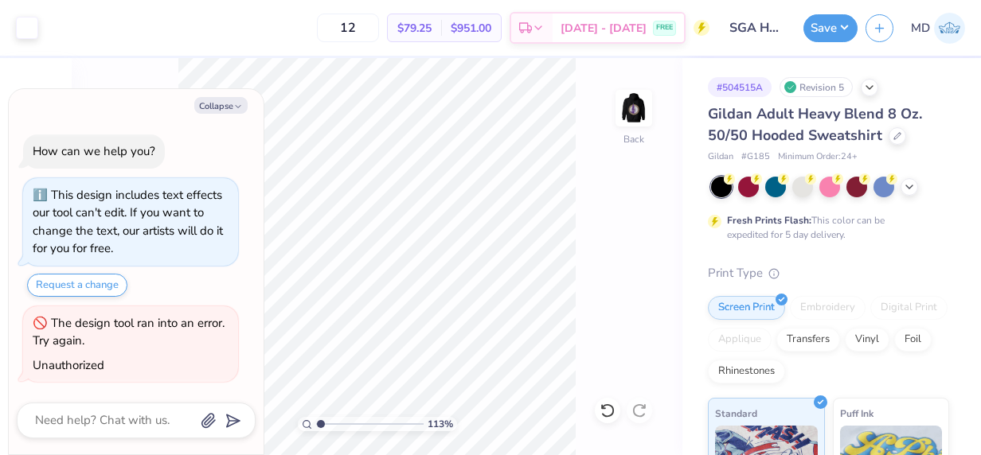 The image size is (981, 455). What do you see at coordinates (808, 340) in the screenshot?
I see `div: Transfers` at bounding box center [808, 340].